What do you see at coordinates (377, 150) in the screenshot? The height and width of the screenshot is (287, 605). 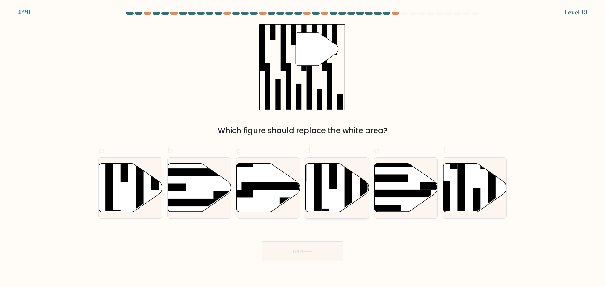 I see `span: e.` at bounding box center [377, 150].